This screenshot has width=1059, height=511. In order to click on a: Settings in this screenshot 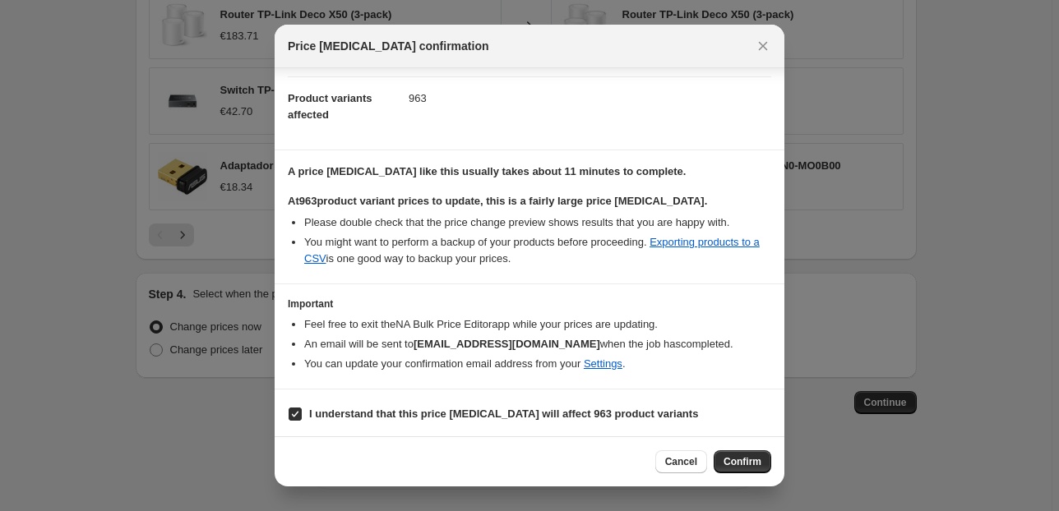, I will do `click(602, 363)`.